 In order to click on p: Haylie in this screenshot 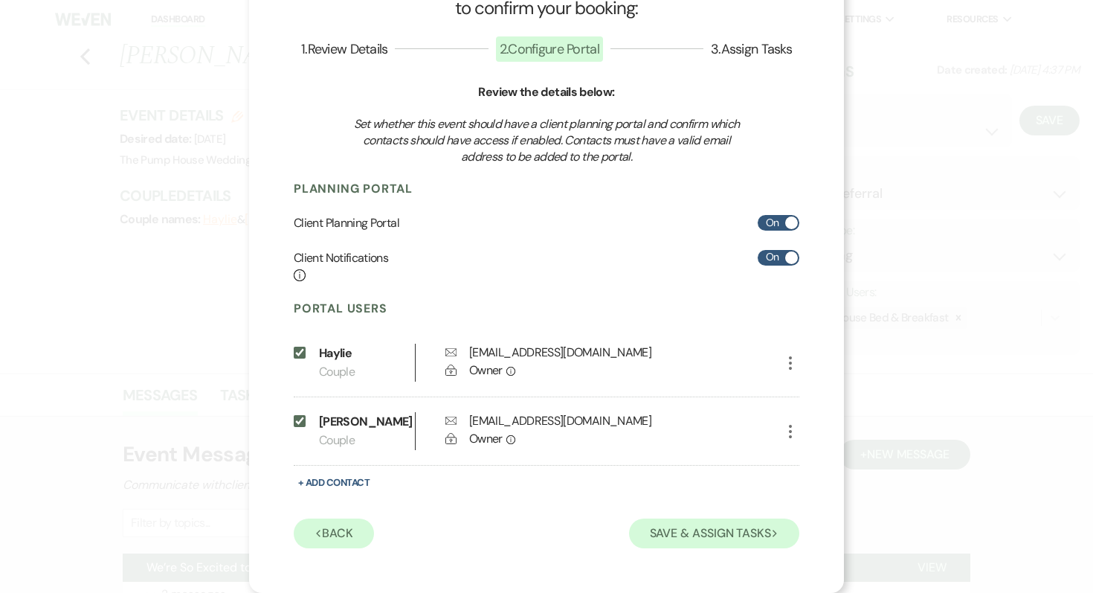, I will do `click(363, 353)`.